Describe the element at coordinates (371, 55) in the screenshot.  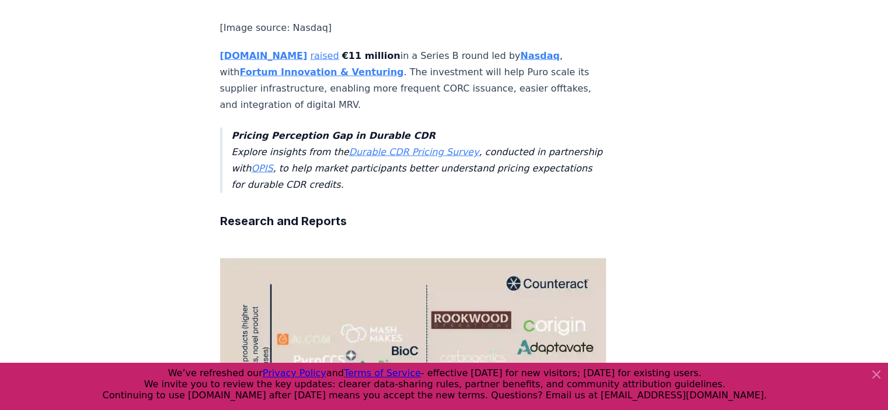
I see `strong: €11 million` at that location.